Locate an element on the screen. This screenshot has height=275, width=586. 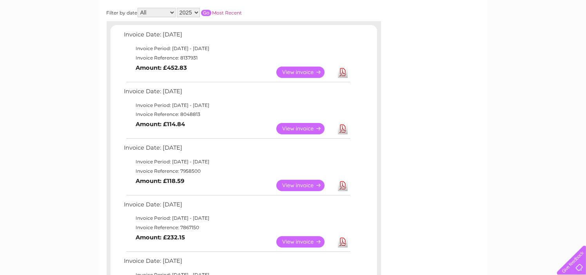
a: Most Recent is located at coordinates (227, 13).